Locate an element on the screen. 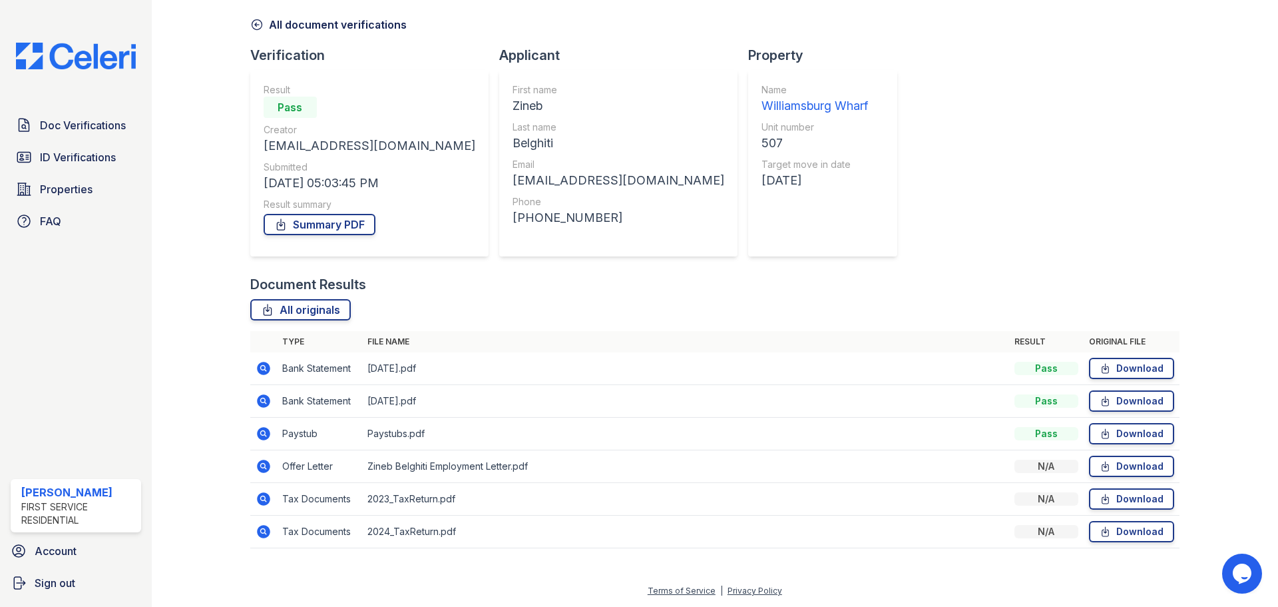 The image size is (1278, 607). a: Summary PDF is located at coordinates (320, 224).